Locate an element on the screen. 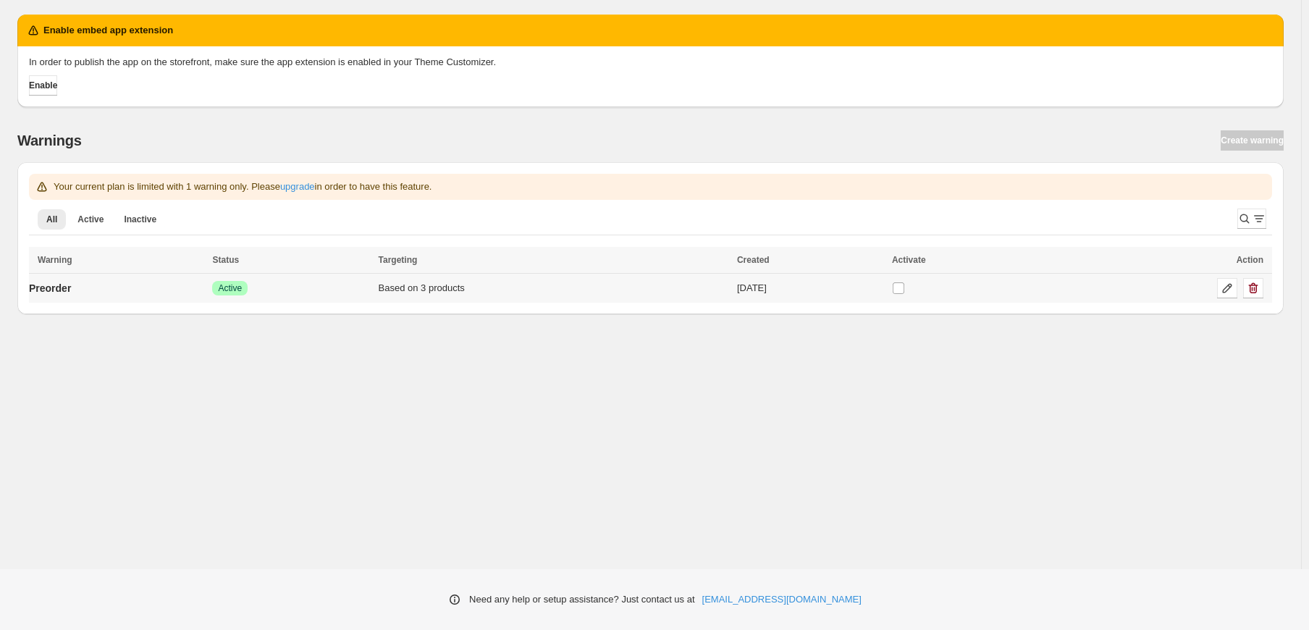 The width and height of the screenshot is (1309, 630). span: Warning is located at coordinates (55, 260).